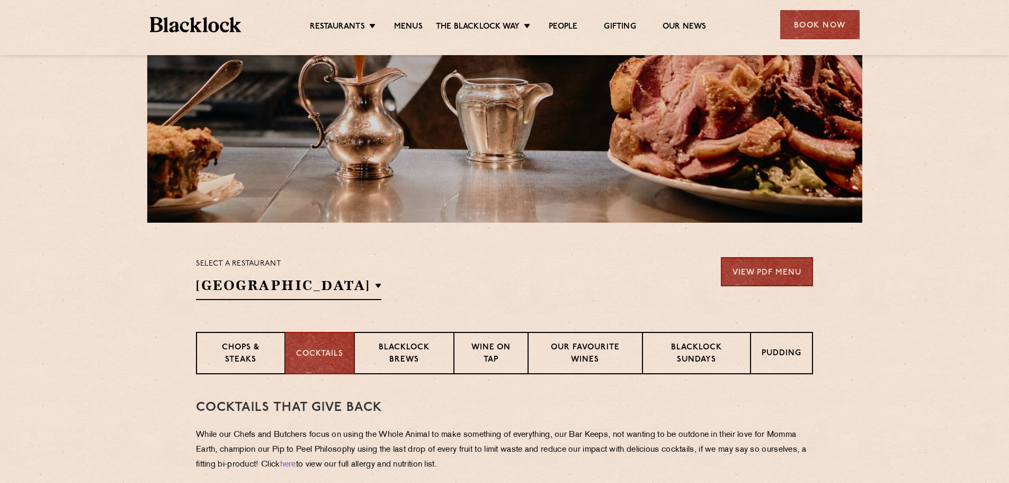  I want to click on a: Our News, so click(684, 28).